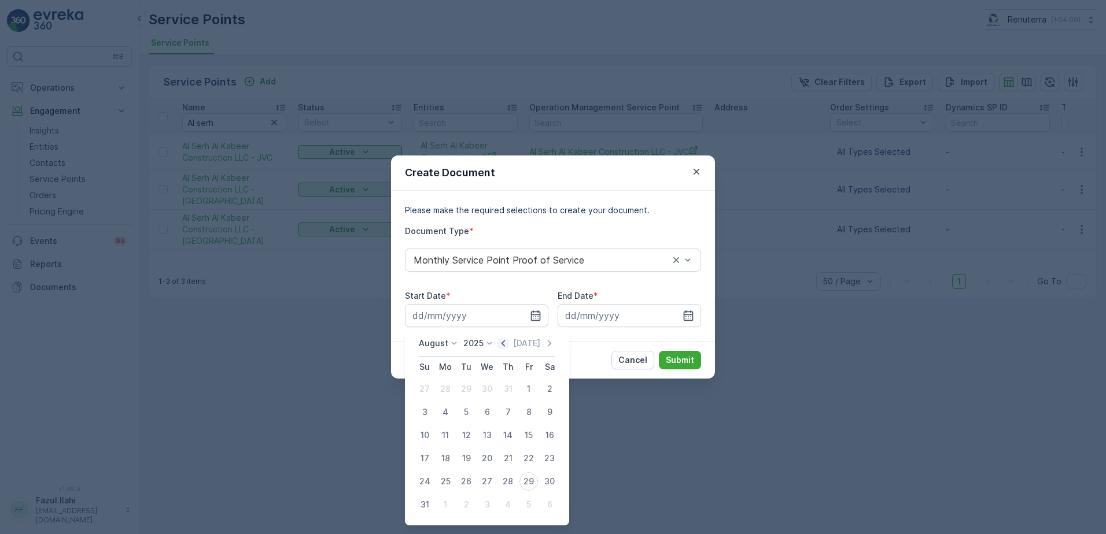  Describe the element at coordinates (466, 367) in the screenshot. I see `th: Tuesday` at that location.